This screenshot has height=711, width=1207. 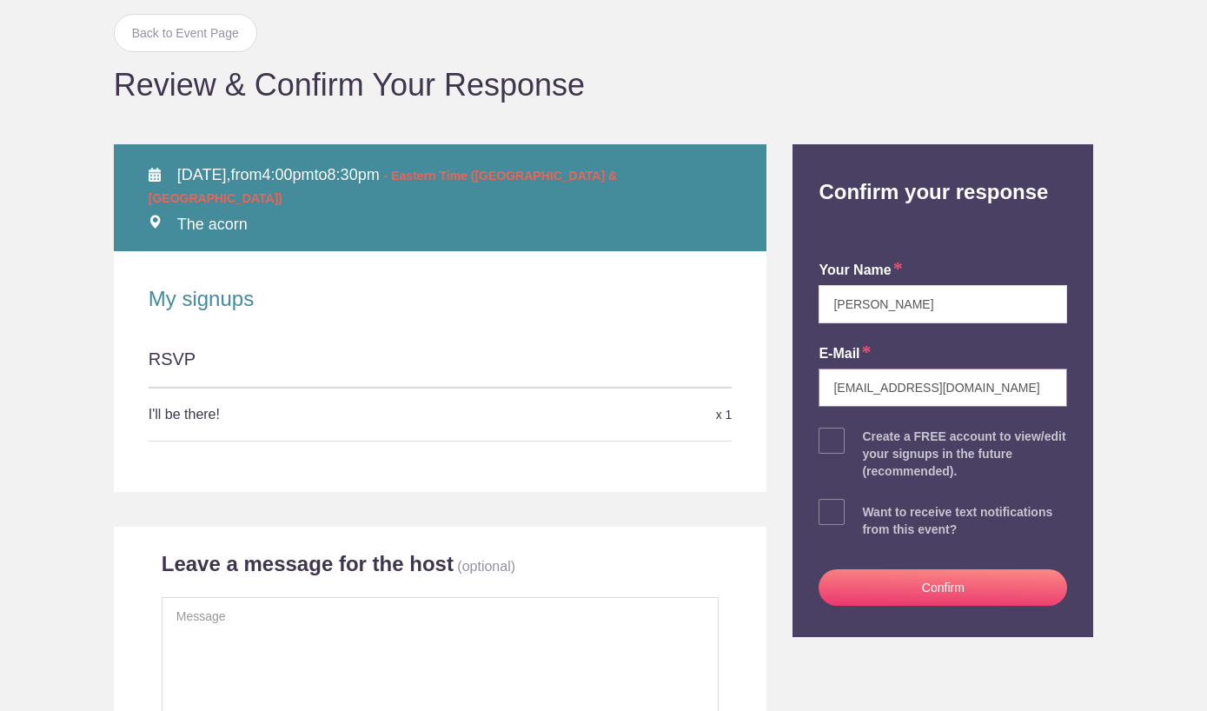 What do you see at coordinates (964, 454) in the screenshot?
I see `div: Create a FREE account to view/edit your signups in the future (recommended).` at bounding box center [964, 454].